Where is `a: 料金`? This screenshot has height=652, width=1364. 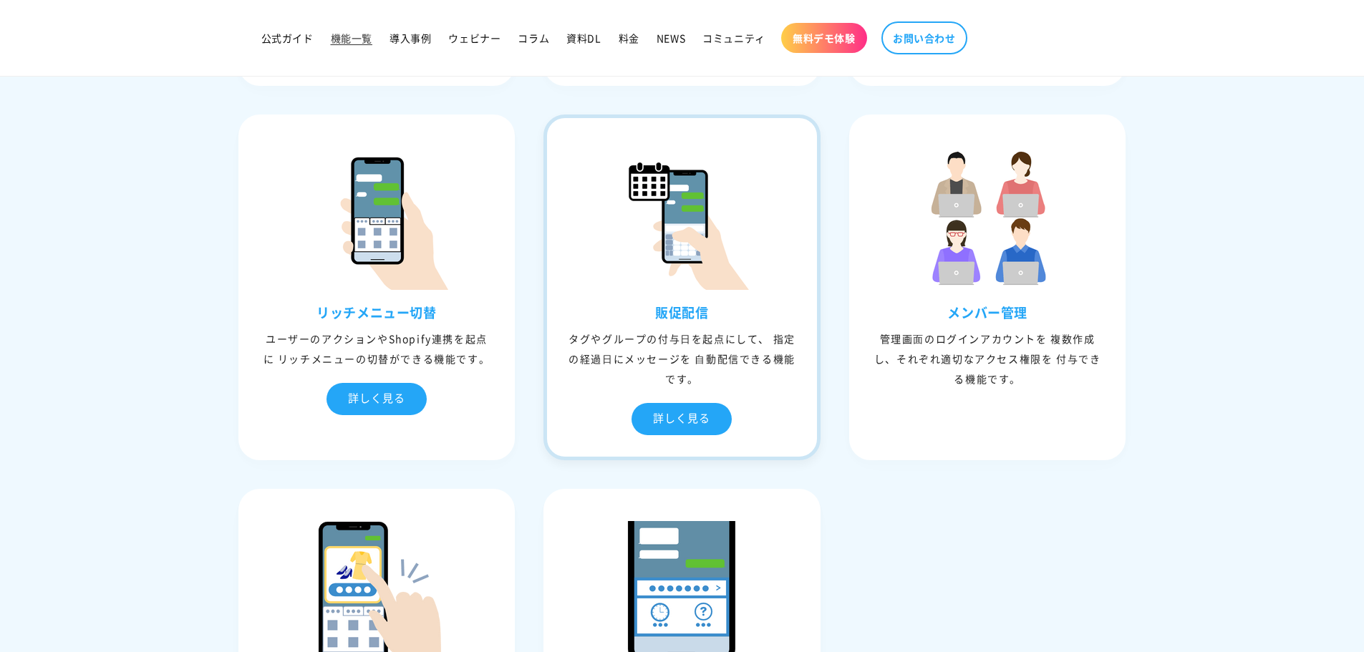
a: 料金 is located at coordinates (629, 38).